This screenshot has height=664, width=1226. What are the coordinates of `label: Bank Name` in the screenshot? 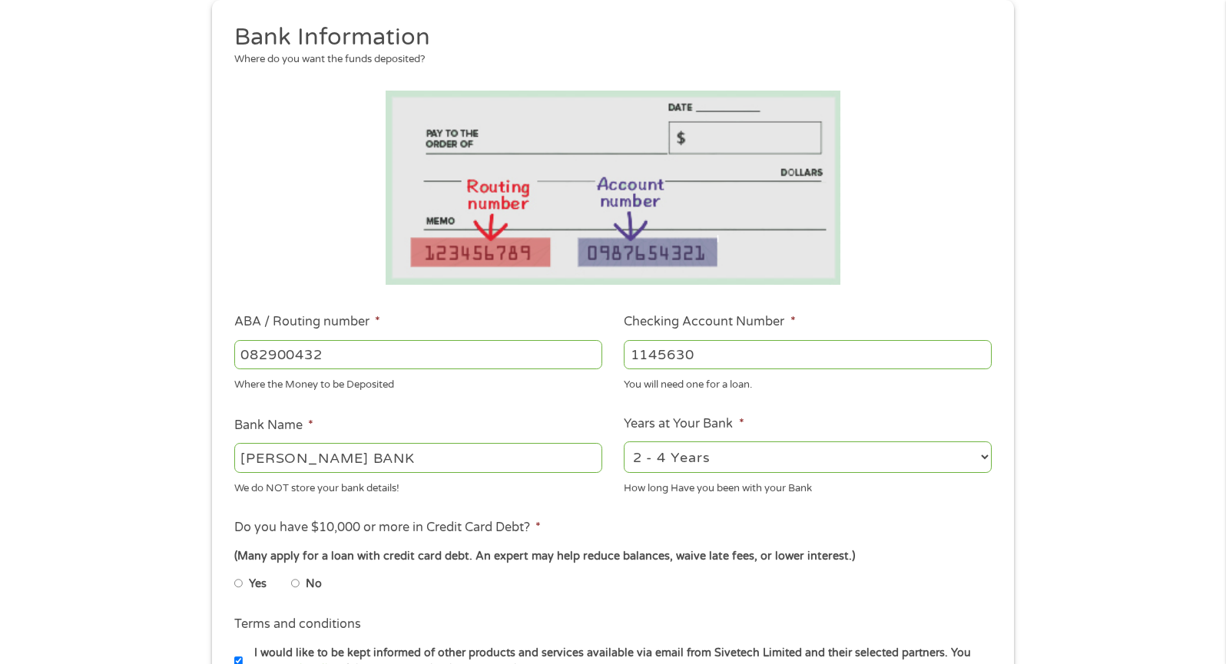 It's located at (273, 425).